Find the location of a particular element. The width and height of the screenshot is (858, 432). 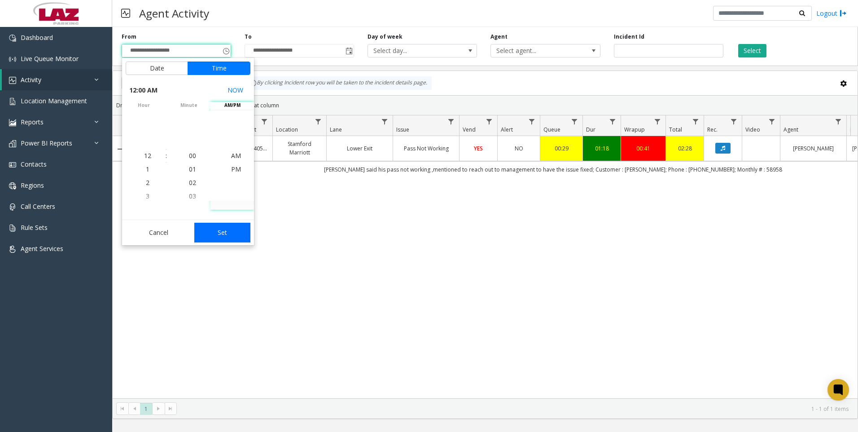

a: Dur Filter Menu is located at coordinates (612, 121).